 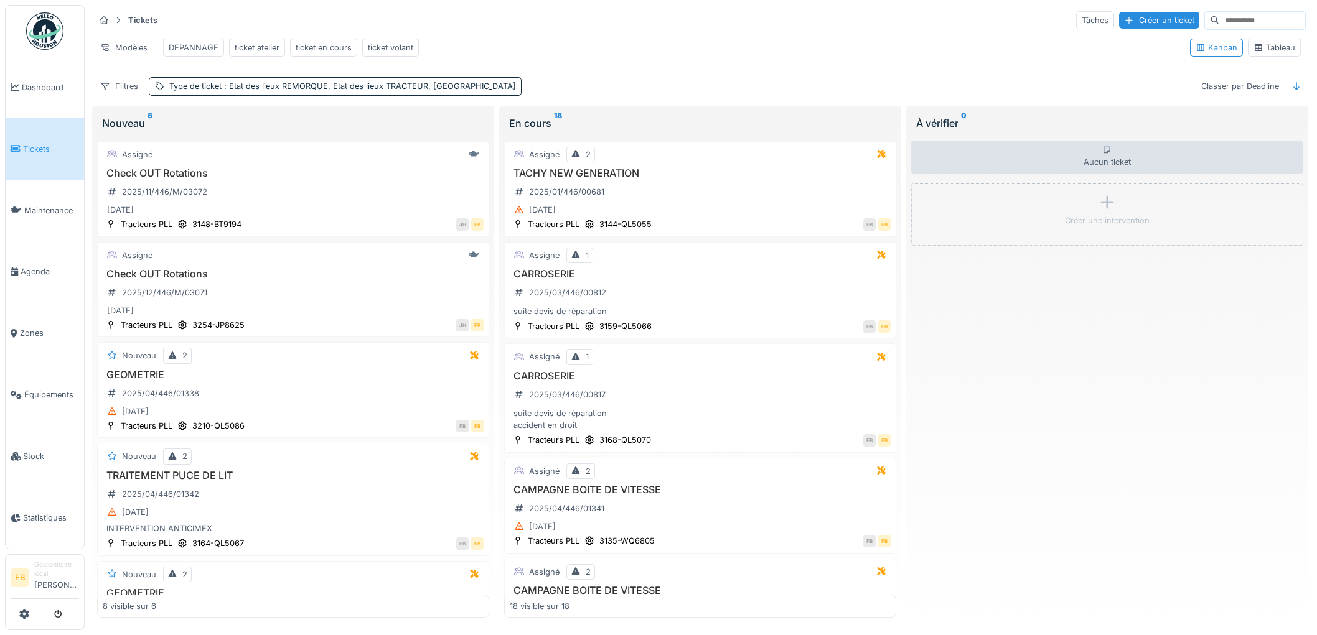 What do you see at coordinates (50, 87) in the screenshot?
I see `span: Dashboard` at bounding box center [50, 87].